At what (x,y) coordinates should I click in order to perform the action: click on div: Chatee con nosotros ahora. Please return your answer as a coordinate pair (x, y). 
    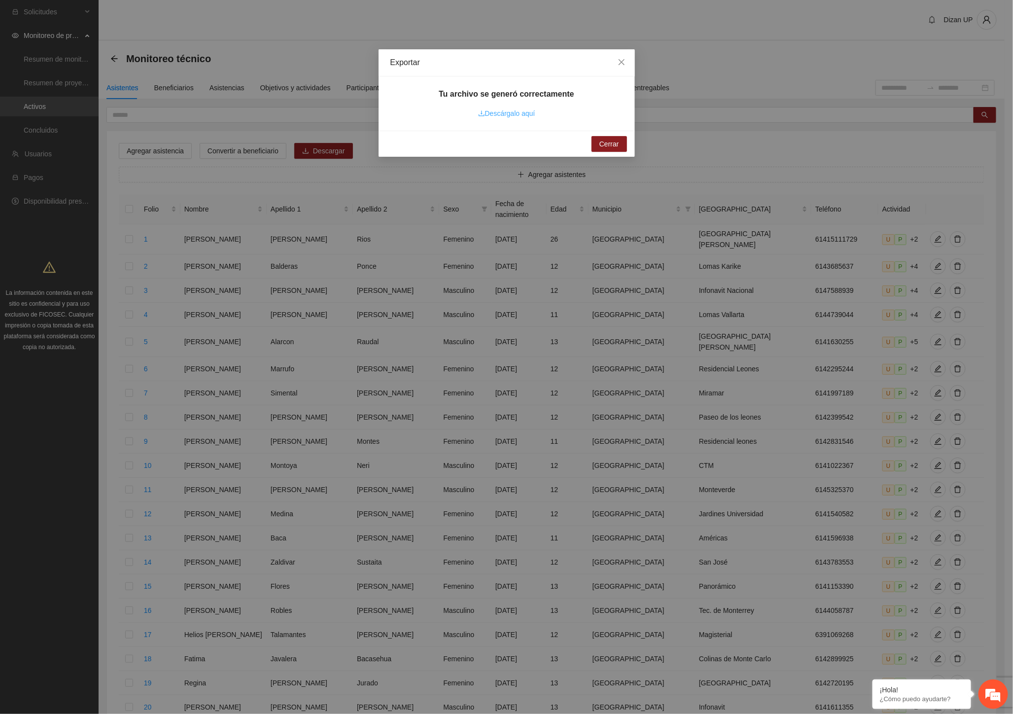
    Looking at the image, I should click on (108, 57).